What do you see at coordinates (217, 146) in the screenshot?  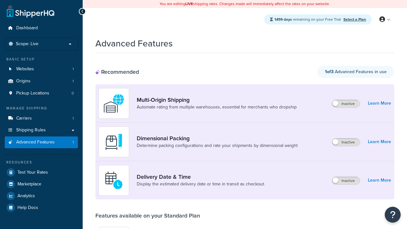 I see `a: Determine packing configurations and rate your shipments by dimensional weight` at bounding box center [217, 146].